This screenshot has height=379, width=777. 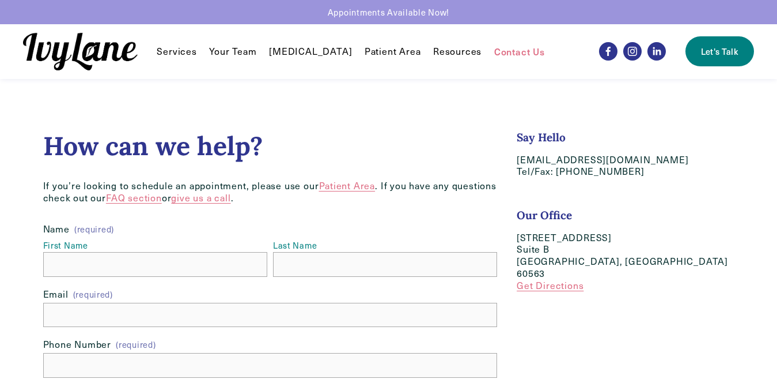 I want to click on div: Last Name, so click(x=385, y=245).